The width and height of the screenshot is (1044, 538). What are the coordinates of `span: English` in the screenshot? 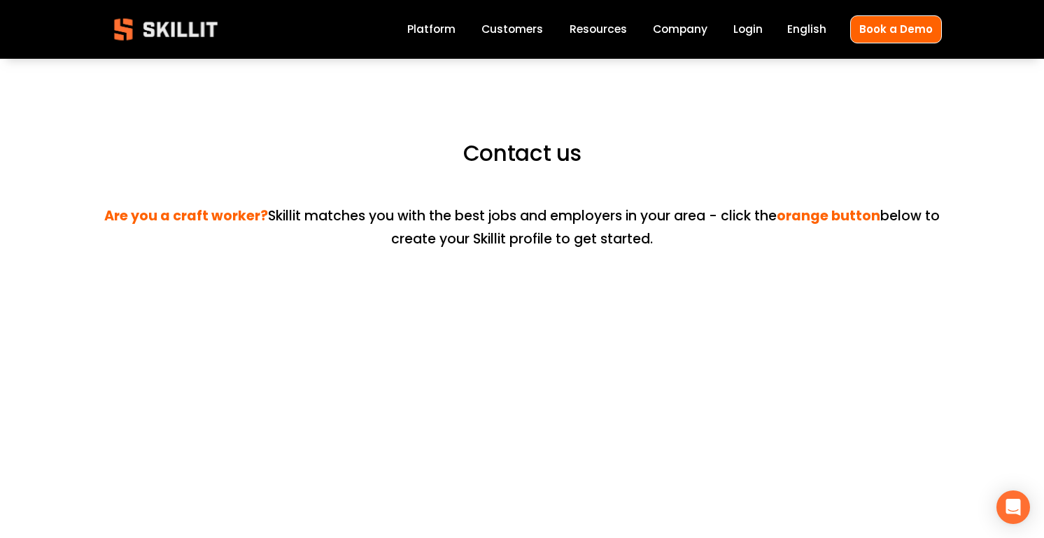 It's located at (807, 29).